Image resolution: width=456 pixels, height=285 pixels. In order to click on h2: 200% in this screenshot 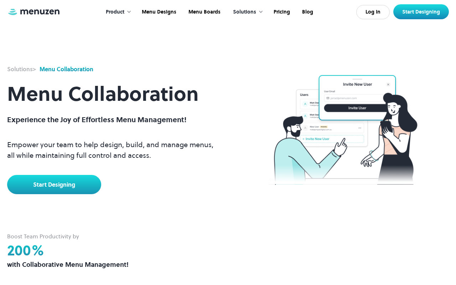, I will do `click(83, 250)`.